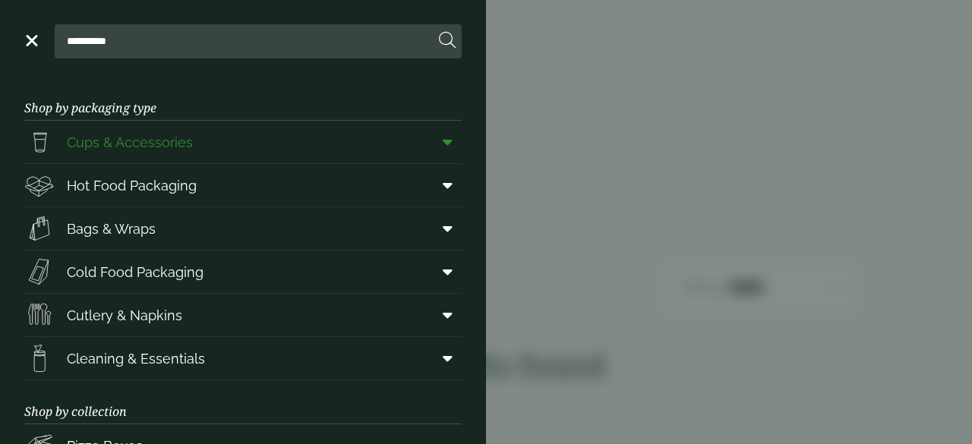 This screenshot has width=972, height=444. Describe the element at coordinates (243, 403) in the screenshot. I see `h3: Shop by collection` at that location.